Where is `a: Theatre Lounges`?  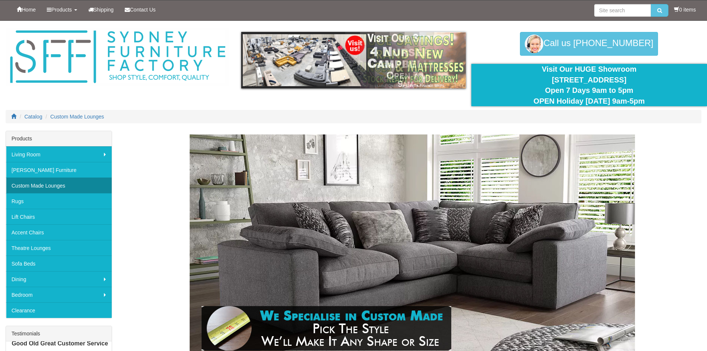 a: Theatre Lounges is located at coordinates (59, 248).